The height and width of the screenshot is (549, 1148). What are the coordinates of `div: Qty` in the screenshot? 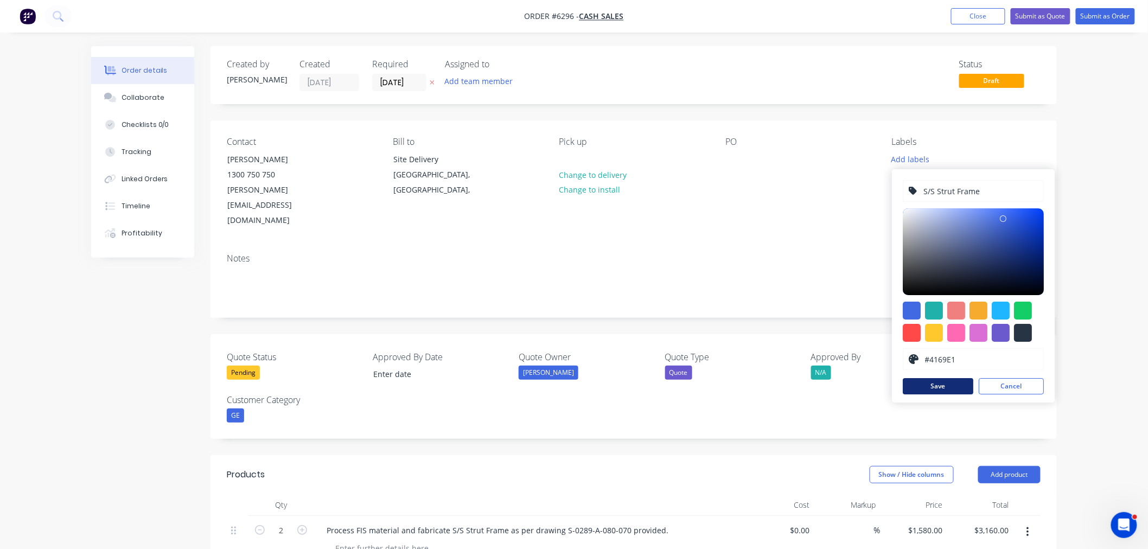 It's located at (281, 505).